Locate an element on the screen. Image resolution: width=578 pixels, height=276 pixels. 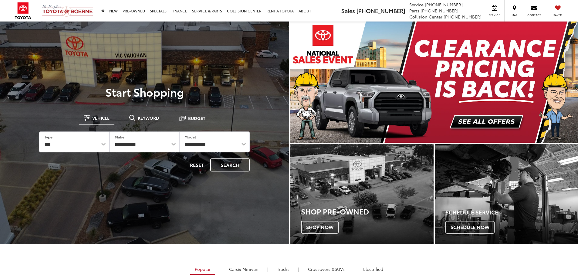
a: Cars is located at coordinates (243, 269).